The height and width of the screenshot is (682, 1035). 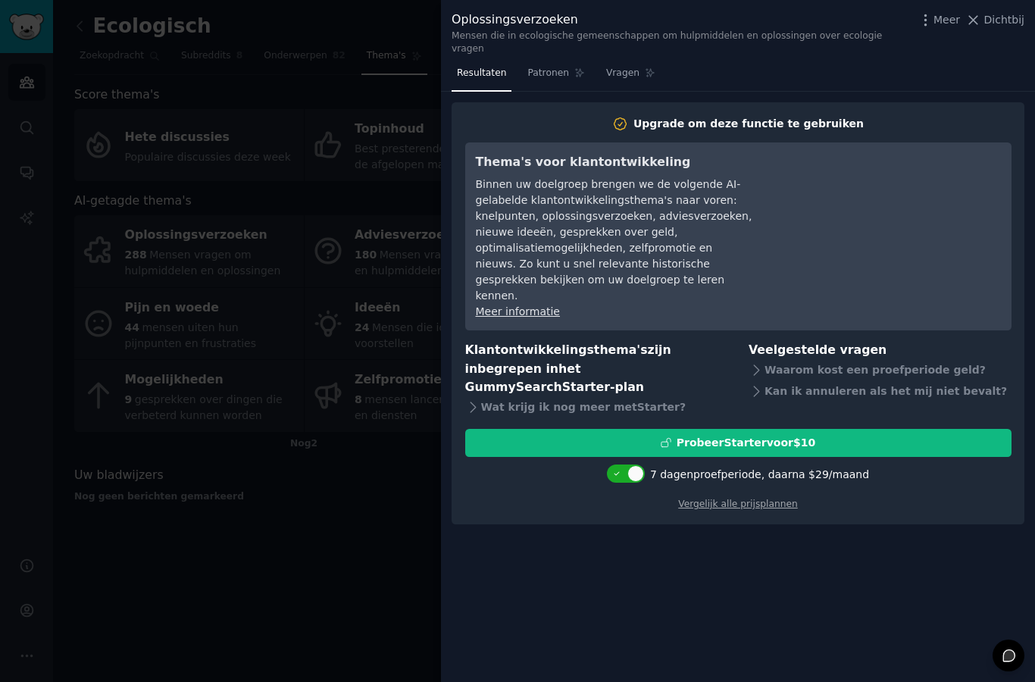 What do you see at coordinates (568, 359) in the screenshot?
I see `font: zijn inbegrepen in` at bounding box center [568, 359].